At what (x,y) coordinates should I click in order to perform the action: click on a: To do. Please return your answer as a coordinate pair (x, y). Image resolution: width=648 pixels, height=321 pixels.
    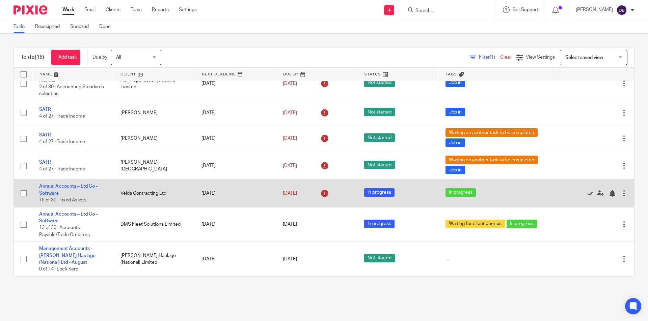
    Looking at the image, I should click on (22, 27).